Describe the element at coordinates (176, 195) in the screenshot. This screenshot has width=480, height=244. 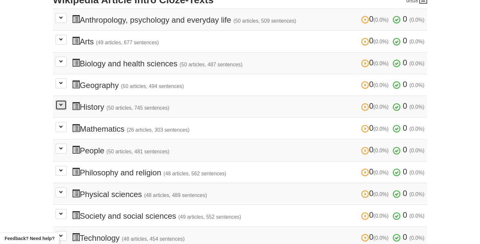
I see `small: (48 articles, 489 sentences)` at that location.